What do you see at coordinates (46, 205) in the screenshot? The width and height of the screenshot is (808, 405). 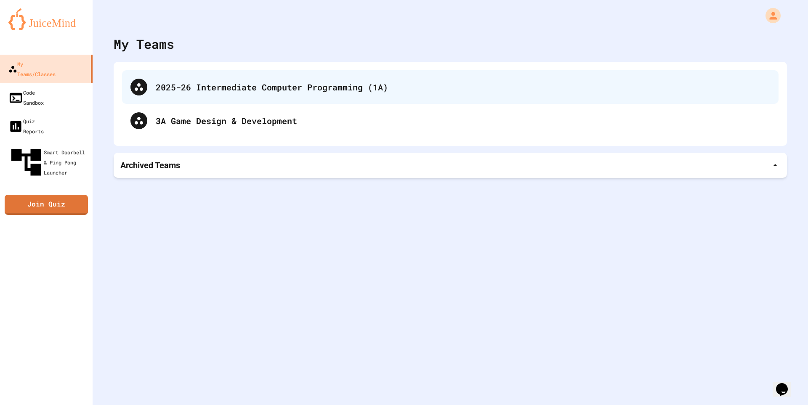 I see `a: Join Quiz` at bounding box center [46, 205].